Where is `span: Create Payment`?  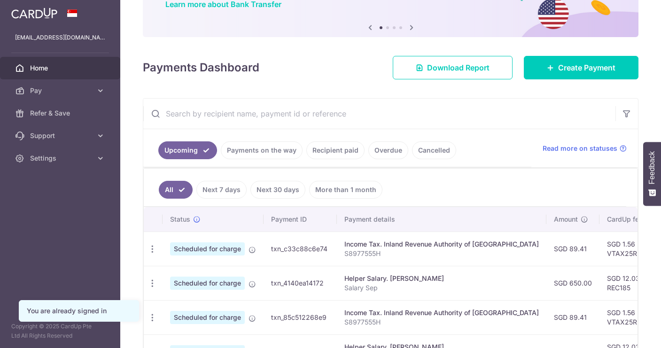 span: Create Payment is located at coordinates (587, 68).